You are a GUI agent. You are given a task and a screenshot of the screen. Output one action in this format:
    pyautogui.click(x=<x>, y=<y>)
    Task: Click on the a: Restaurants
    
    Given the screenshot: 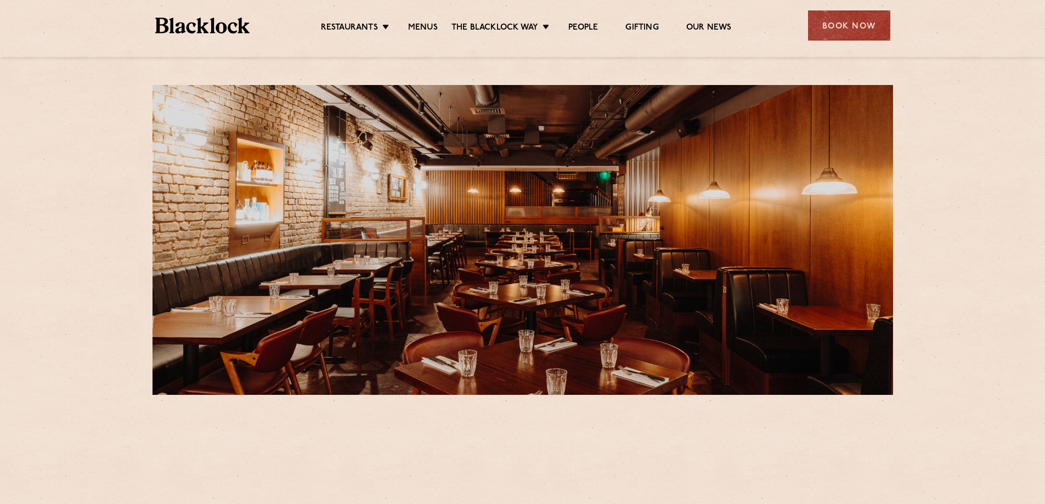 What is the action you would take?
    pyautogui.click(x=350, y=29)
    